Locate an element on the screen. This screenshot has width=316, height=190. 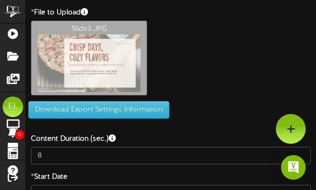
label: Start Date is located at coordinates (49, 177).